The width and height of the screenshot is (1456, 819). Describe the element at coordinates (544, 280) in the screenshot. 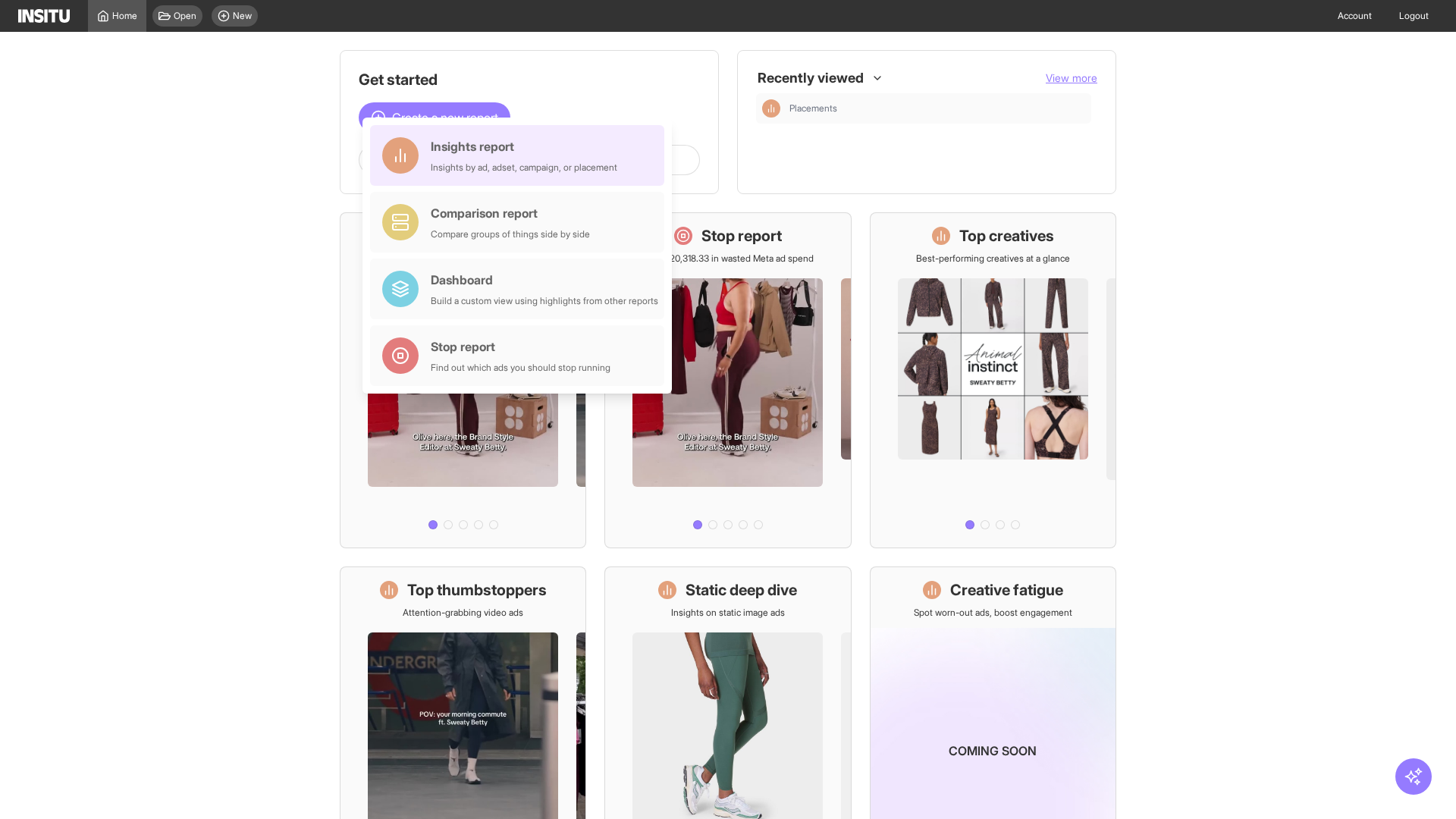

I see `div: Dashboard` at that location.